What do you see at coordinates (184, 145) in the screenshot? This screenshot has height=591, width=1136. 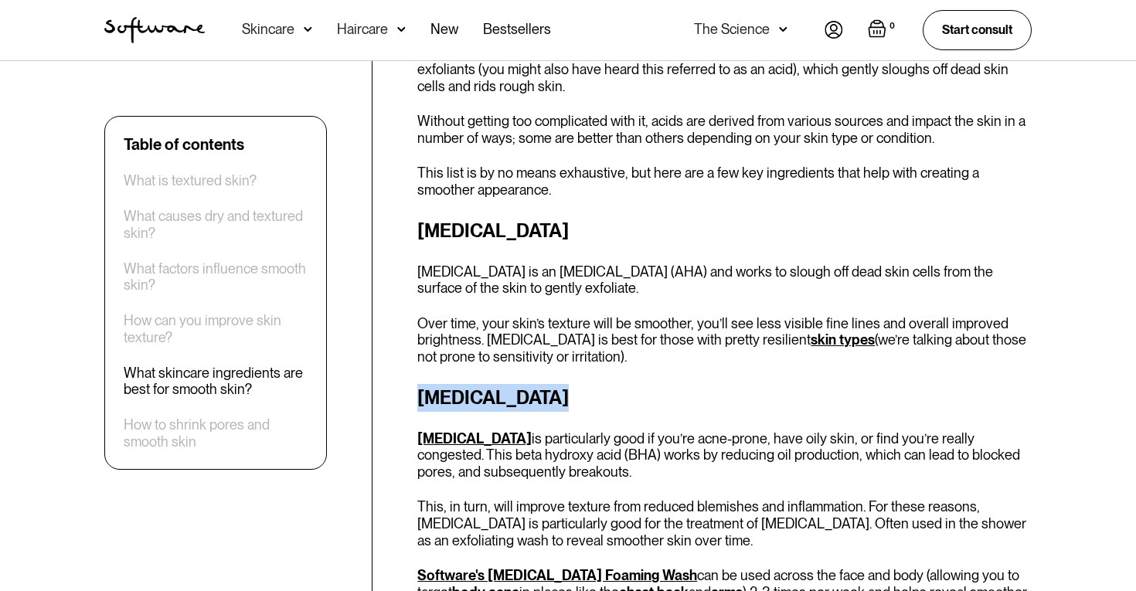 I see `div: Table of contents` at bounding box center [184, 145].